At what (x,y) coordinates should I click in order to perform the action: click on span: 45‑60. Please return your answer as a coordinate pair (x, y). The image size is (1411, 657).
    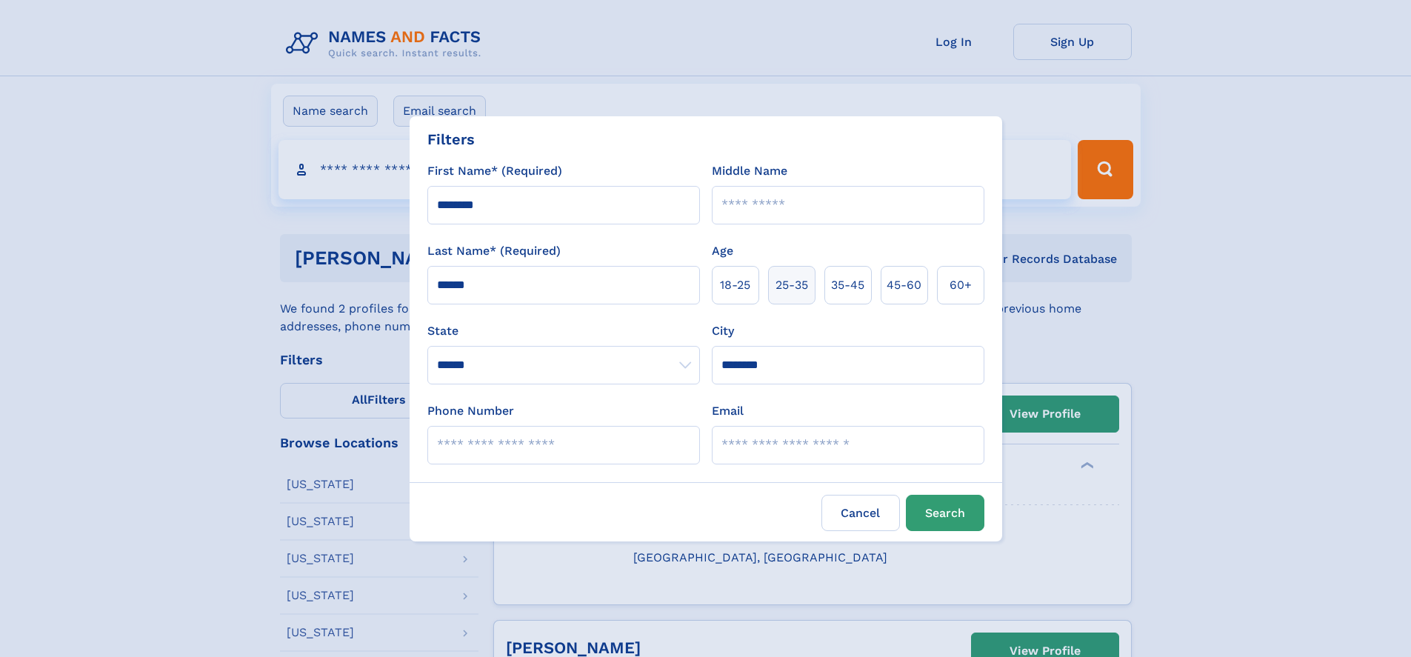
    Looking at the image, I should click on (904, 285).